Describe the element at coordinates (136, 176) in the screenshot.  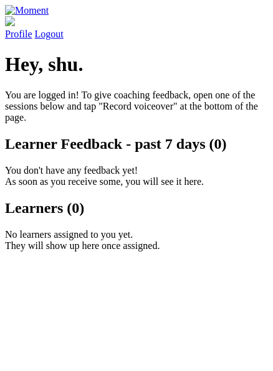
I see `p: You don't have any feedback yet! As soon as you receive some, you will see it here.` at that location.